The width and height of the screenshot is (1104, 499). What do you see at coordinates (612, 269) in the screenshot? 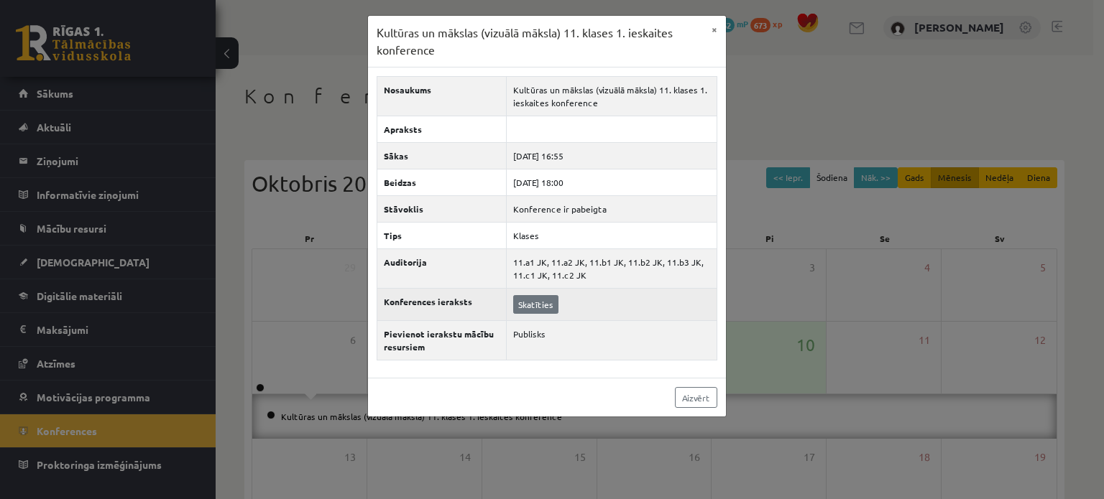
I see `td: 11.a1 JK, 11.a2 JK, 11.b1 JK, 11.b2 JK, 11.b3 JK, 11.c1 JK, 11.c2 JK` at bounding box center [612, 269].